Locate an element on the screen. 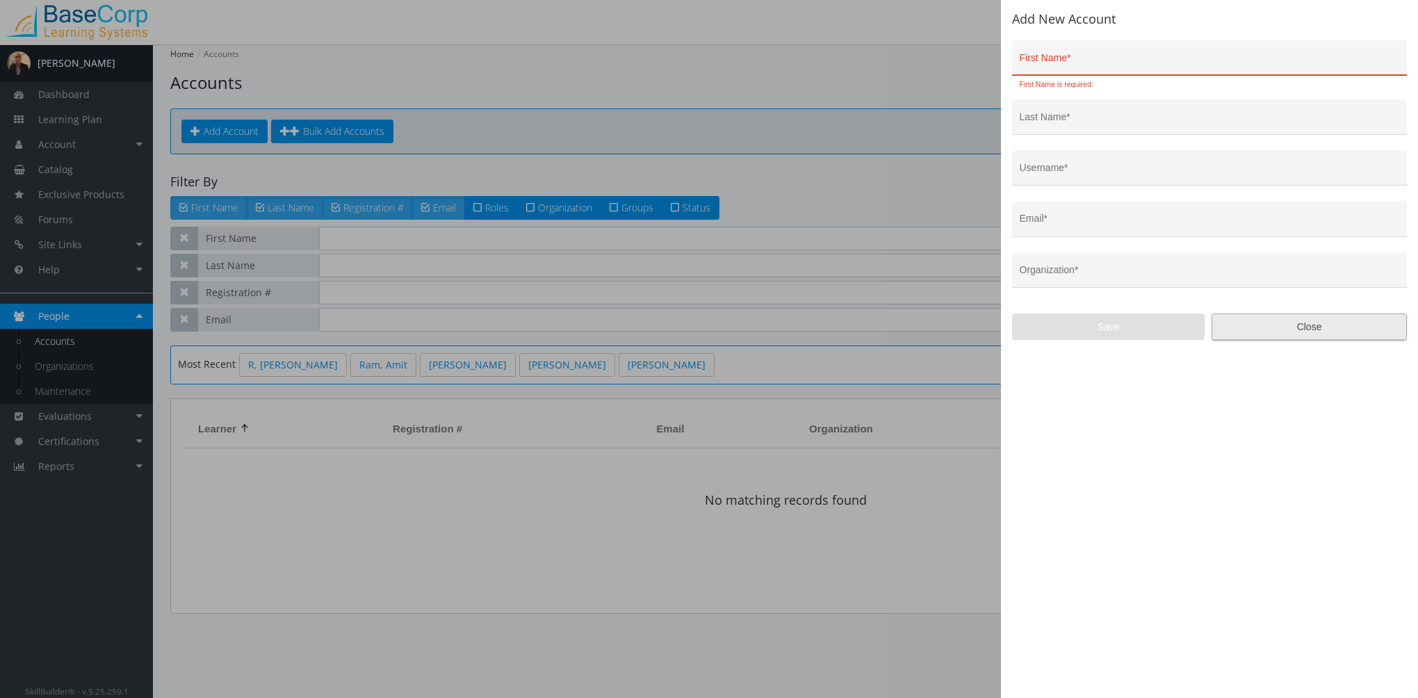 The height and width of the screenshot is (698, 1418). button: Close is located at coordinates (1309, 327).